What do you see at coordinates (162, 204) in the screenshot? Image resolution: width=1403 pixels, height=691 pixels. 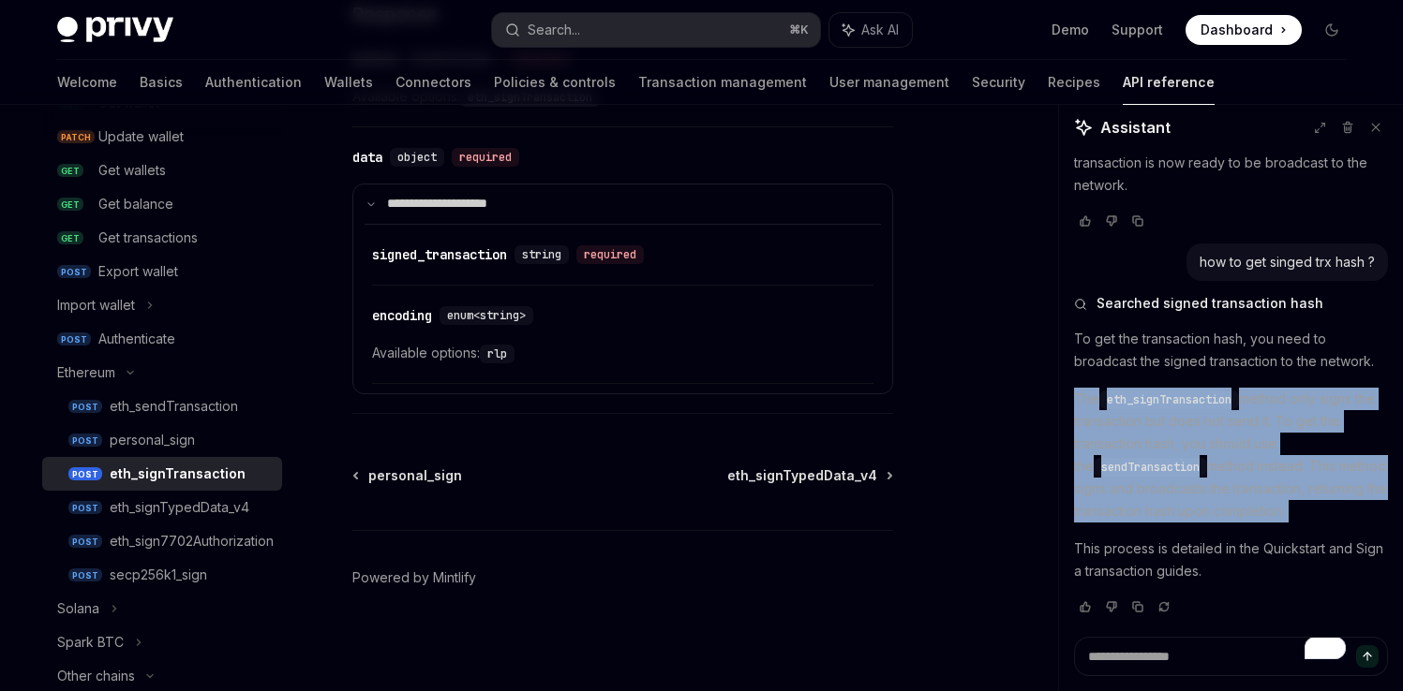 I see `a: GETGet balance` at bounding box center [162, 204].